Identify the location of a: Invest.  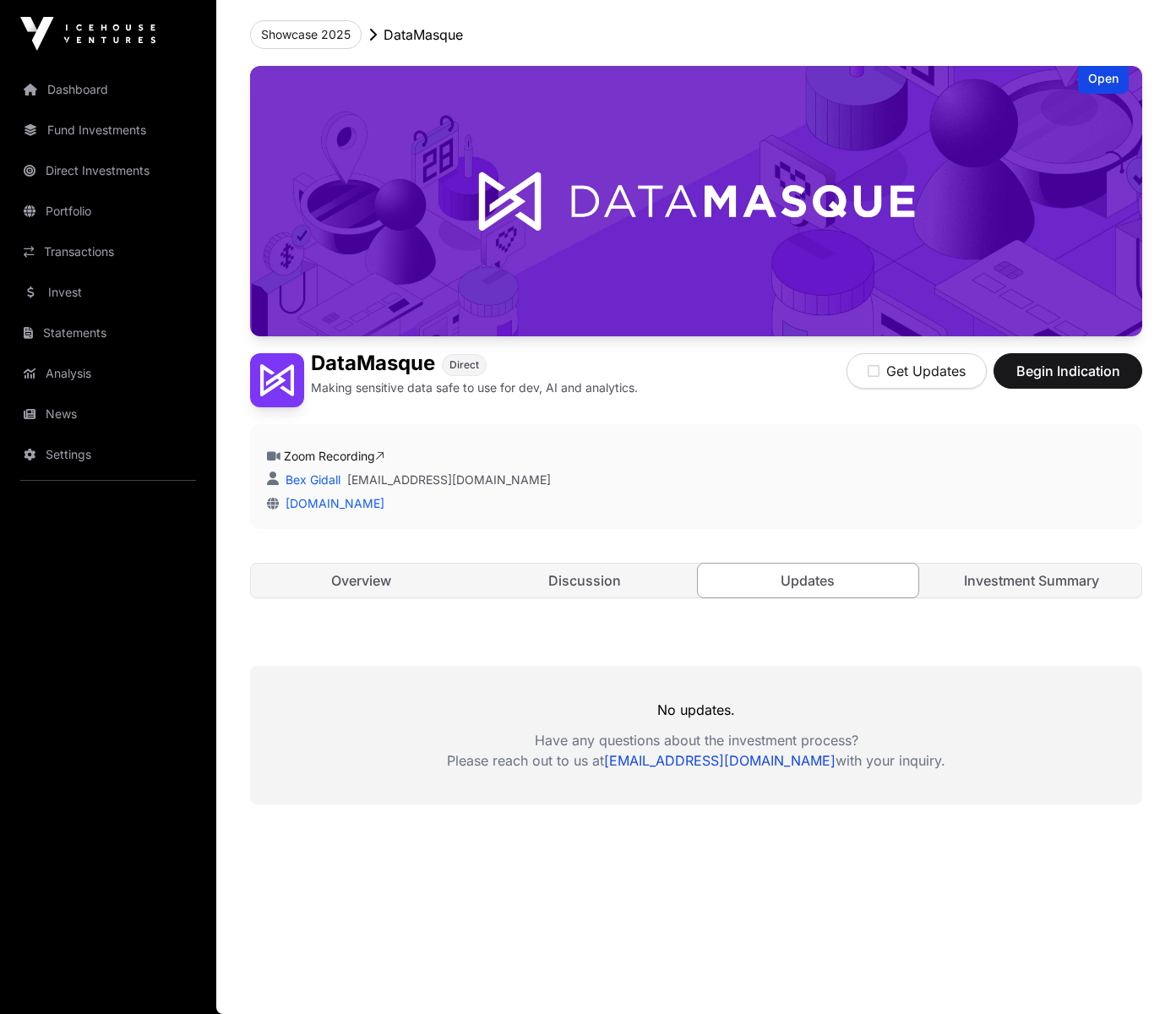
(108, 292).